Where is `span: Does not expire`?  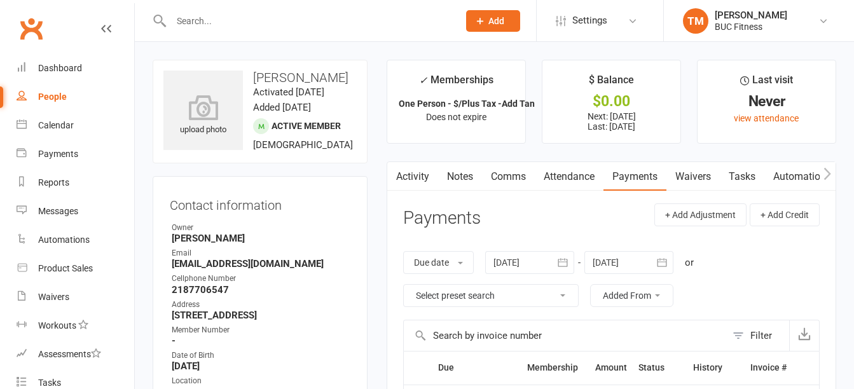 span: Does not expire is located at coordinates (456, 117).